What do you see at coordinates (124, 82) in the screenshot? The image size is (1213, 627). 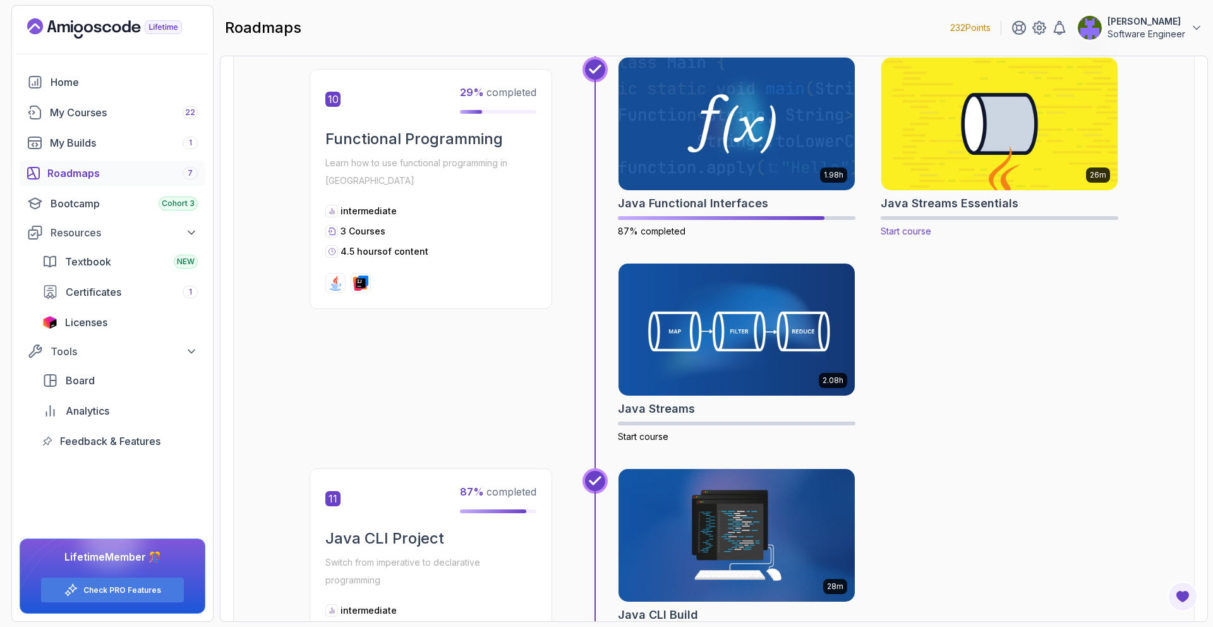 I see `div: Home` at bounding box center [124, 82].